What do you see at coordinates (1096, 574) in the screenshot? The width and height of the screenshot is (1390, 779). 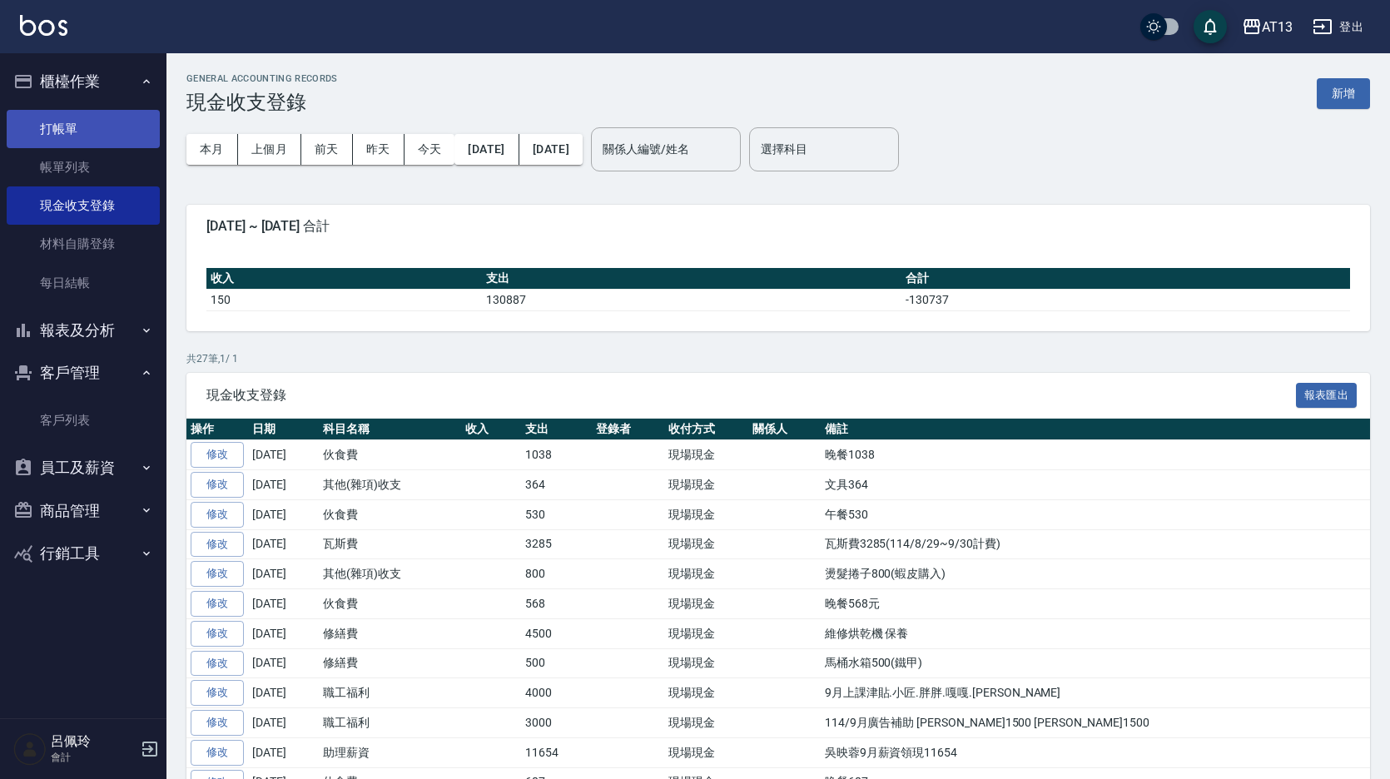 I see `td: 燙髮捲子800(蝦皮購入)` at bounding box center [1096, 574].